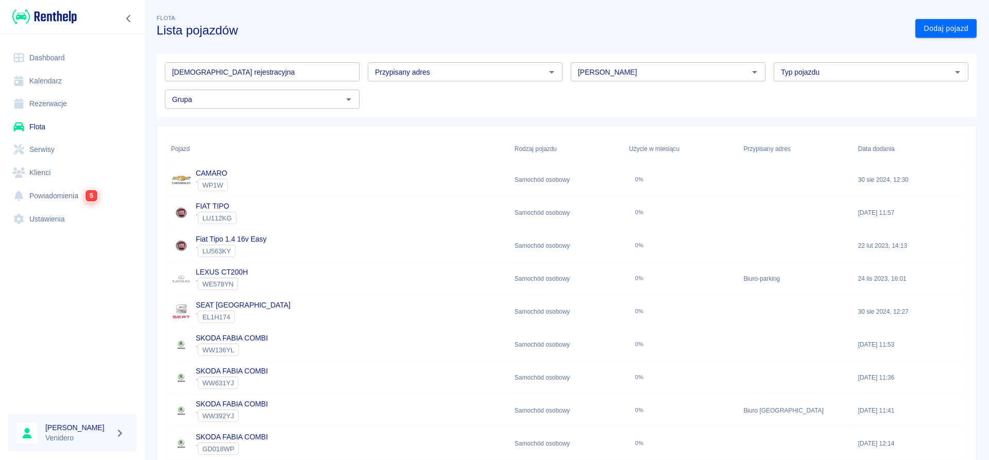  Describe the element at coordinates (216, 251) in the screenshot. I see `span: LU563KY` at that location.